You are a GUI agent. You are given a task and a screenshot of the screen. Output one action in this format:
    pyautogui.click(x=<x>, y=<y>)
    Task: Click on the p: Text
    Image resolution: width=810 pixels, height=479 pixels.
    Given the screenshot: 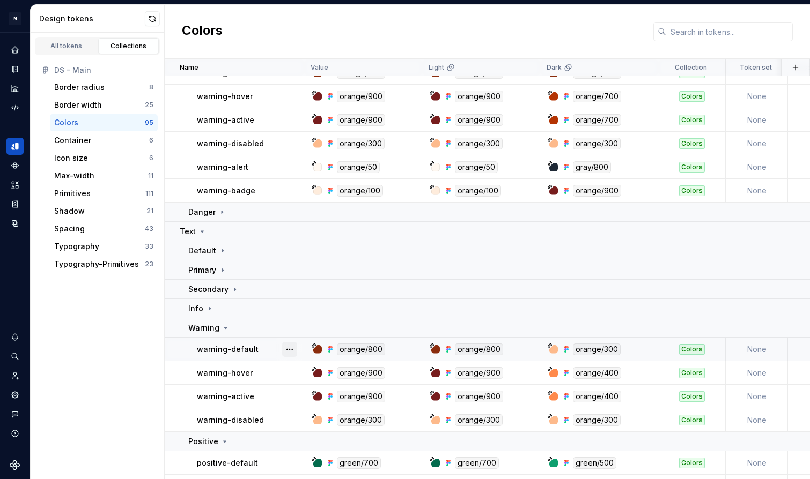 What is the action you would take?
    pyautogui.click(x=188, y=232)
    